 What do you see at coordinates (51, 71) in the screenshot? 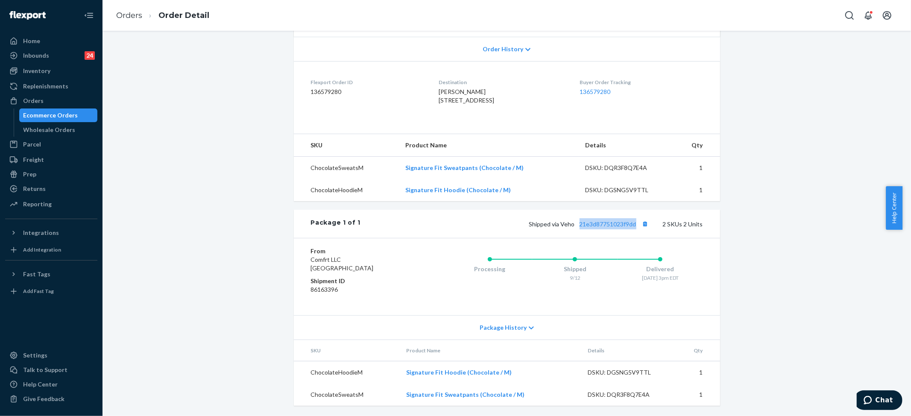
I see `a: Inventory` at bounding box center [51, 71].